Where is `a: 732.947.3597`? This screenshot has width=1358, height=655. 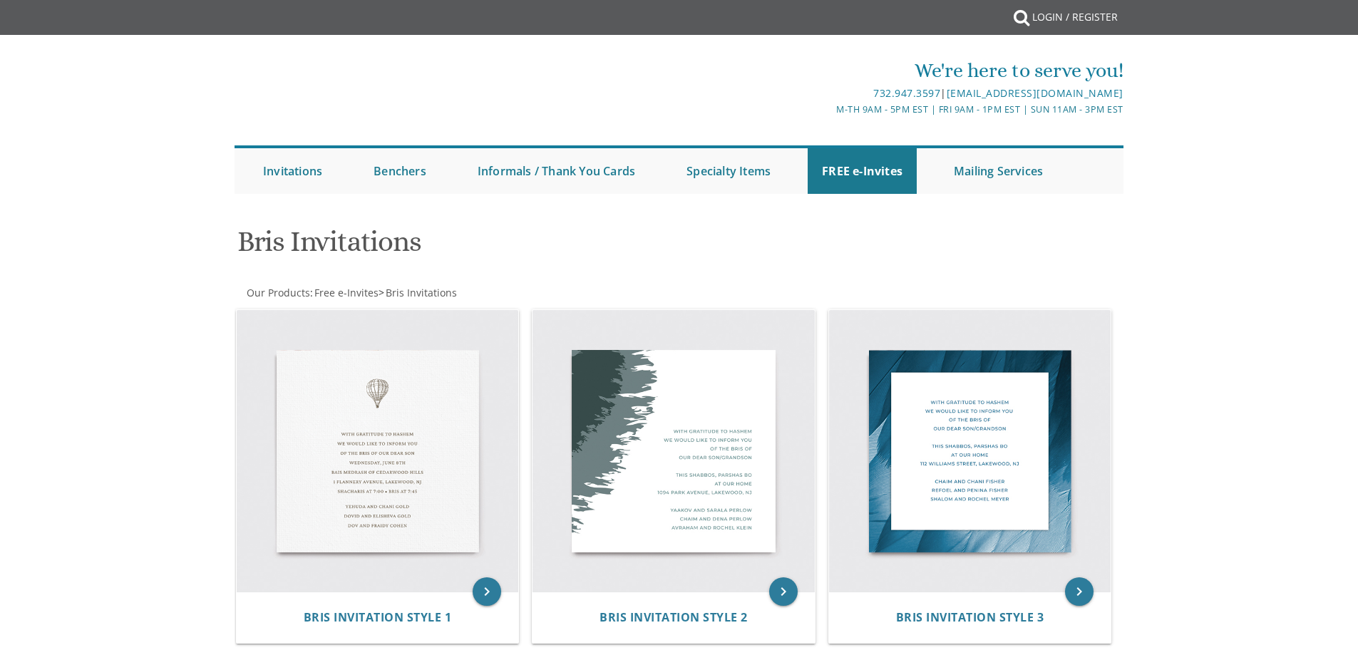
a: 732.947.3597 is located at coordinates (907, 93).